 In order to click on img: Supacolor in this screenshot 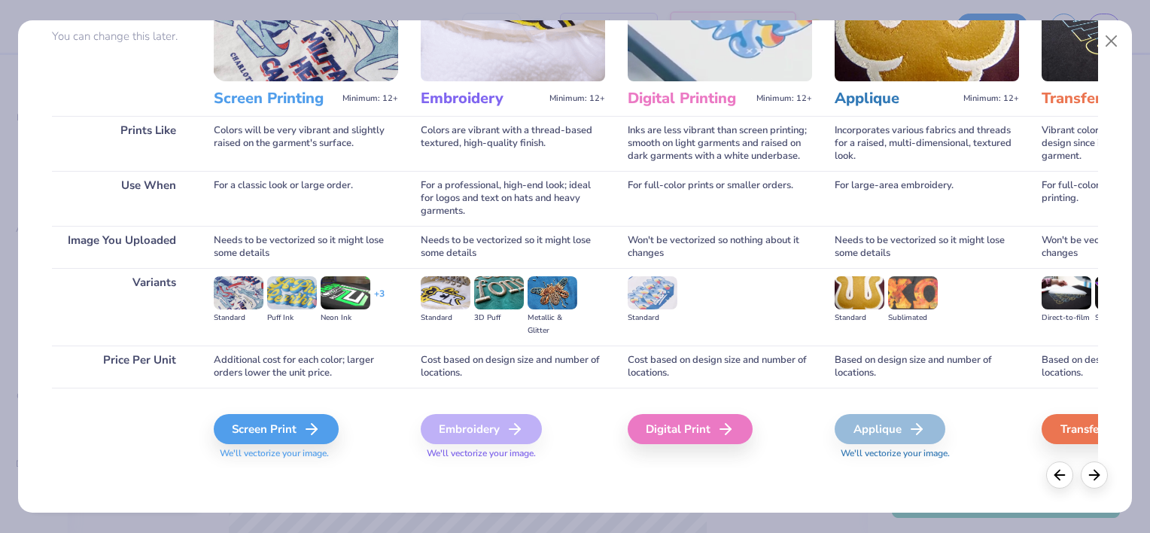, I will do `click(1120, 293)`.